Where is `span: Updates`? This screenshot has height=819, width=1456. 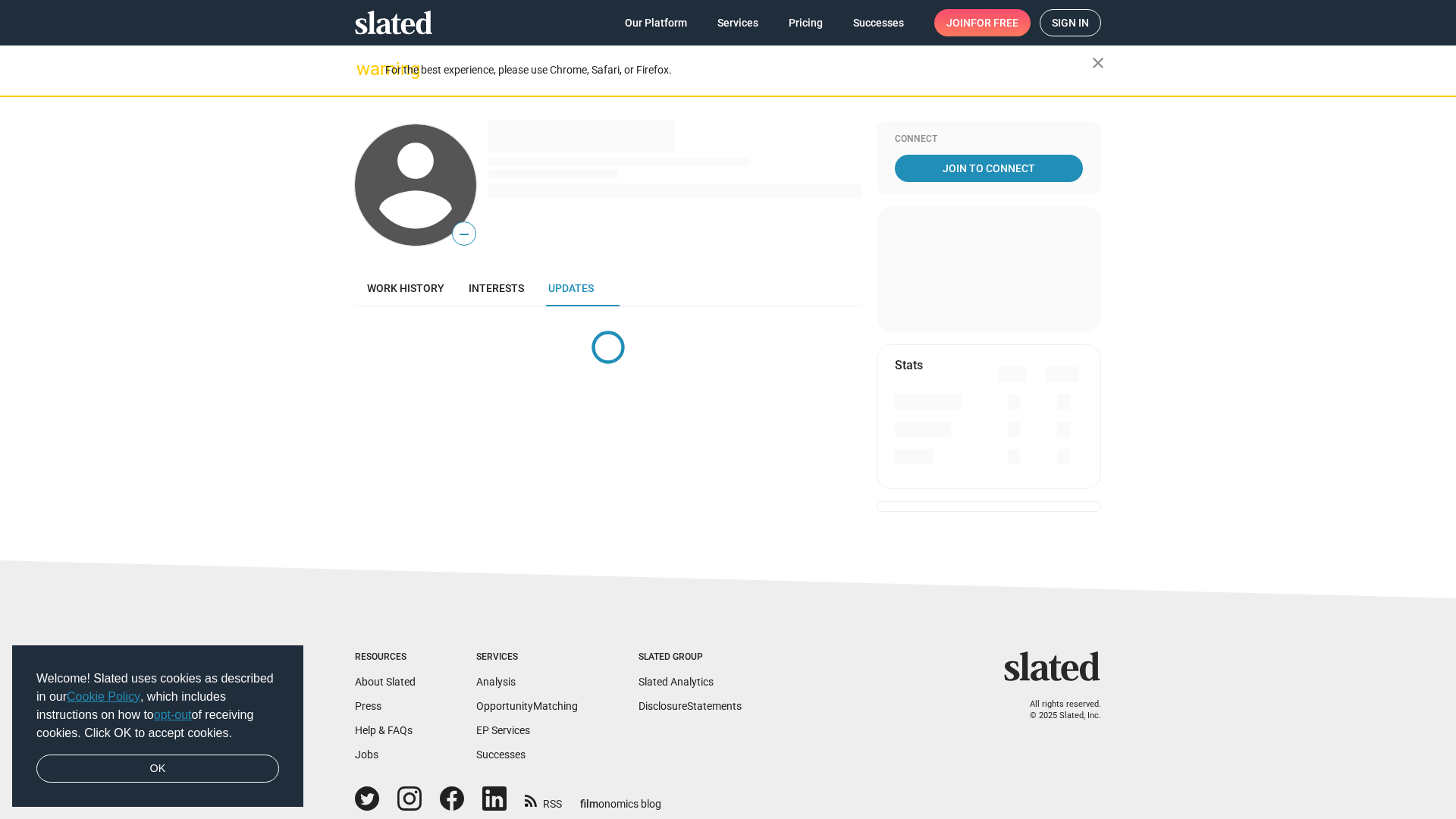
span: Updates is located at coordinates (571, 288).